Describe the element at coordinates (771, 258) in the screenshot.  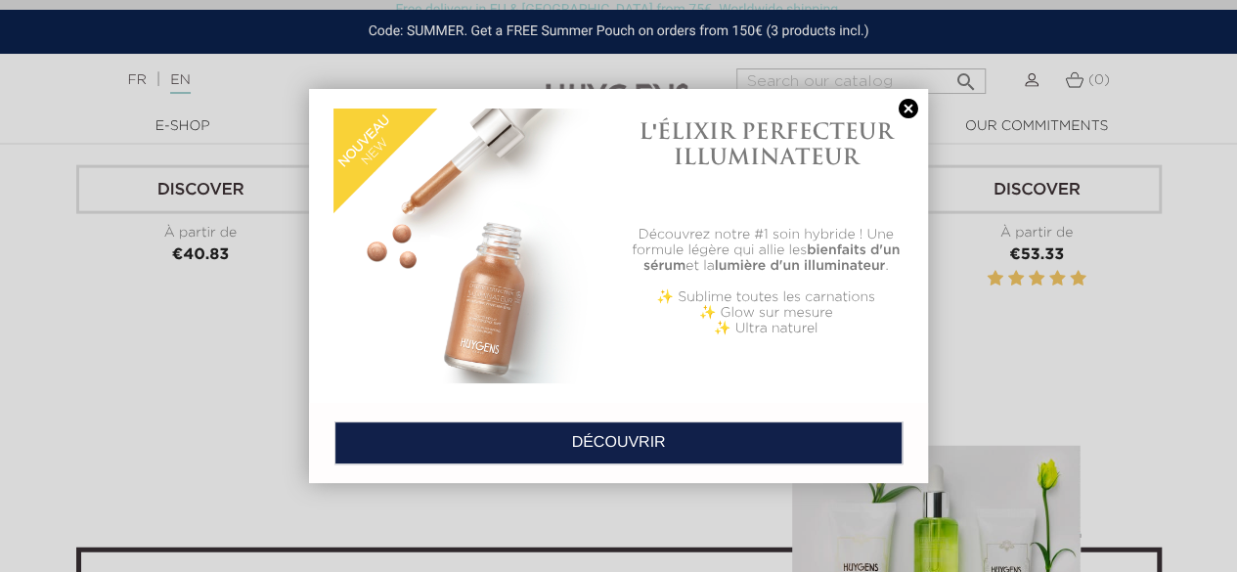
I see `b: bienfaits d'un sérum` at that location.